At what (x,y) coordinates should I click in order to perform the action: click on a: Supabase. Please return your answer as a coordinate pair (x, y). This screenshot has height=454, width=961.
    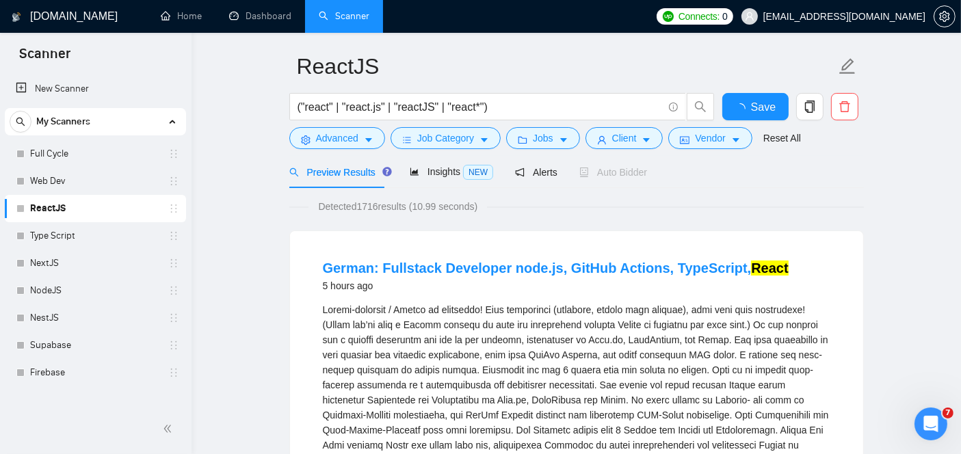
    Looking at the image, I should click on (95, 345).